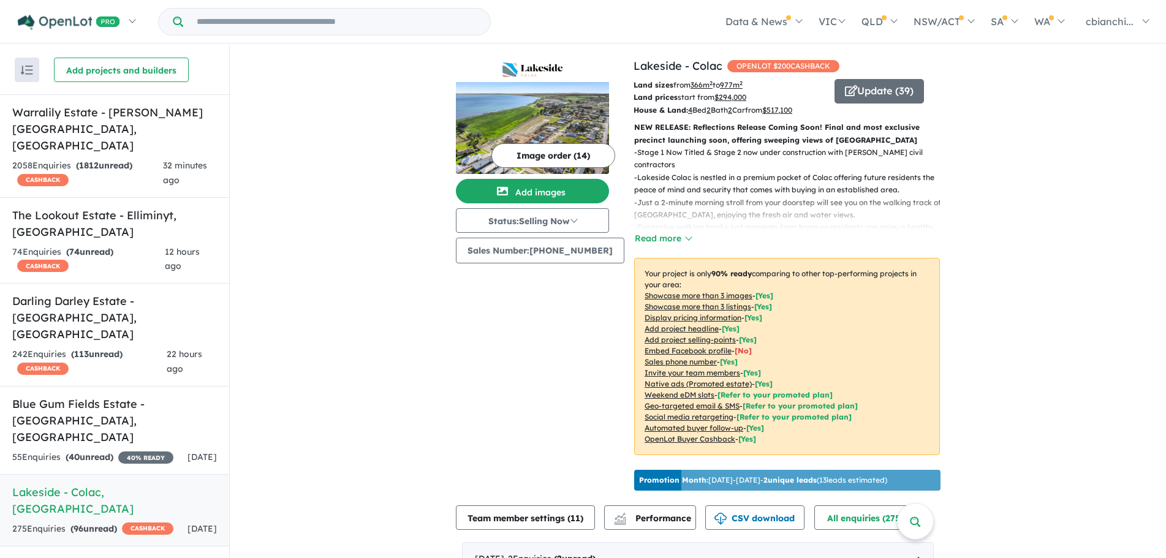  Describe the element at coordinates (78, 529) in the screenshot. I see `span: 96` at that location.